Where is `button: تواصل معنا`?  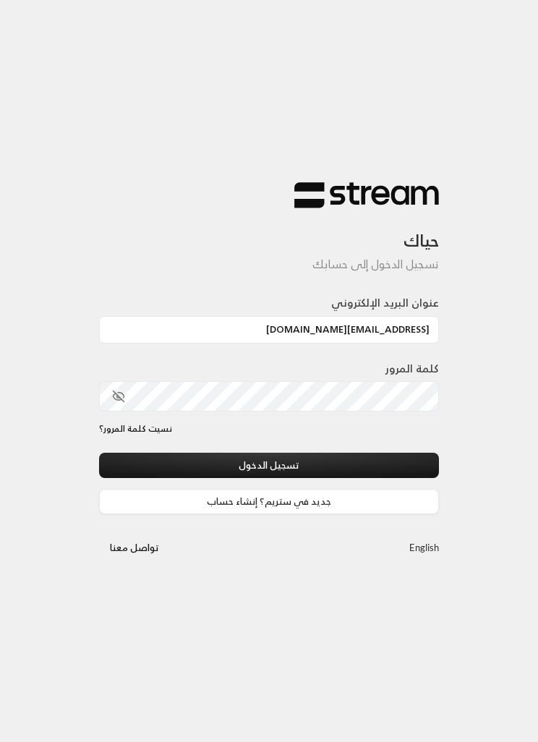
button: تواصل معنا is located at coordinates (134, 548).